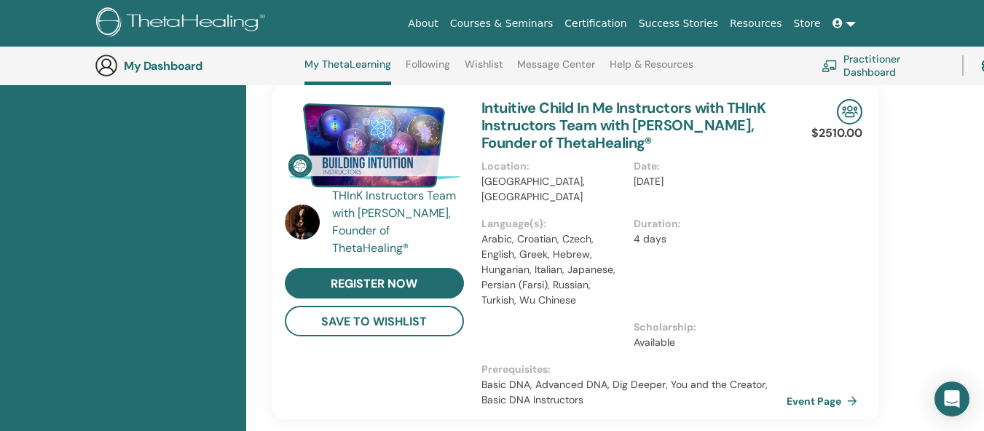 Image resolution: width=984 pixels, height=431 pixels. I want to click on a: Event Page, so click(825, 401).